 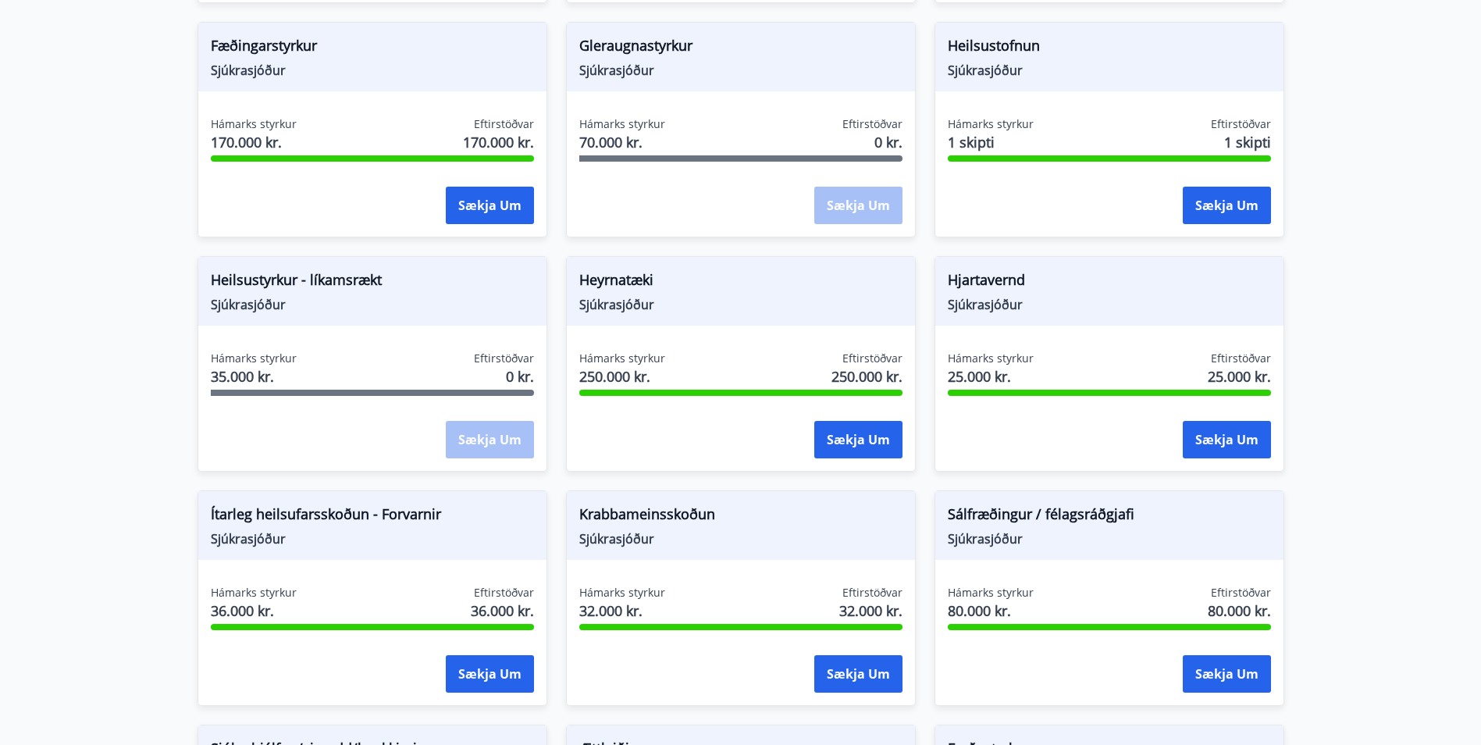 I want to click on span: Krabbameinsskoðun, so click(x=741, y=517).